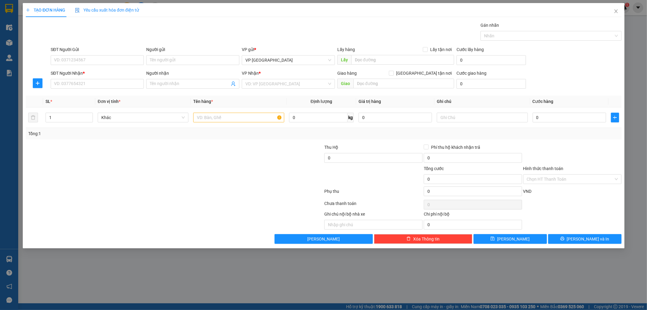 The width and height of the screenshot is (647, 310). What do you see at coordinates (373, 193) in the screenshot?
I see `div: Phụ thu` at bounding box center [373, 193].